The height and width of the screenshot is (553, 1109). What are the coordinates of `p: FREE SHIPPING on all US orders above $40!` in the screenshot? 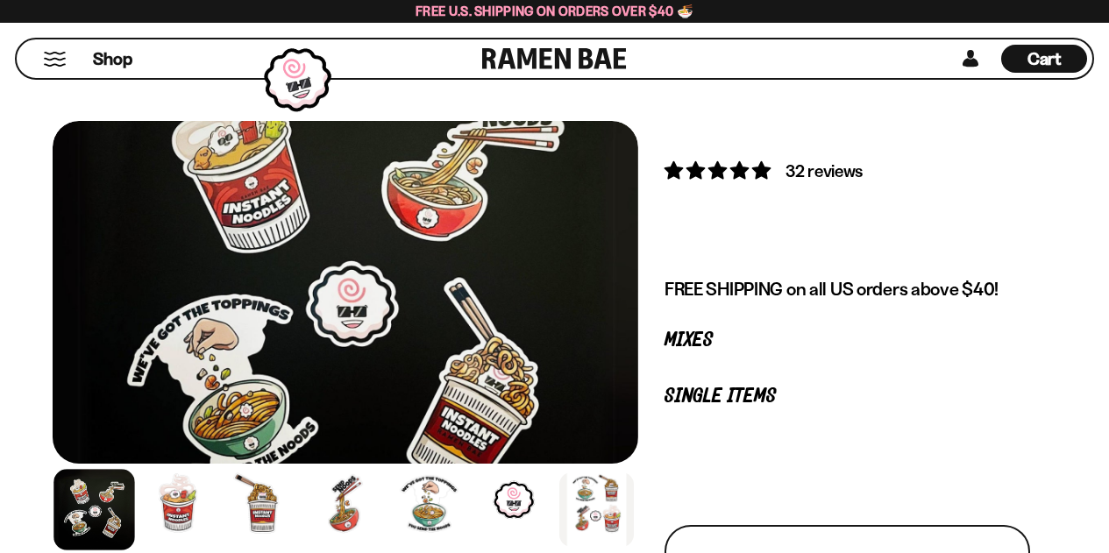 It's located at (847, 289).